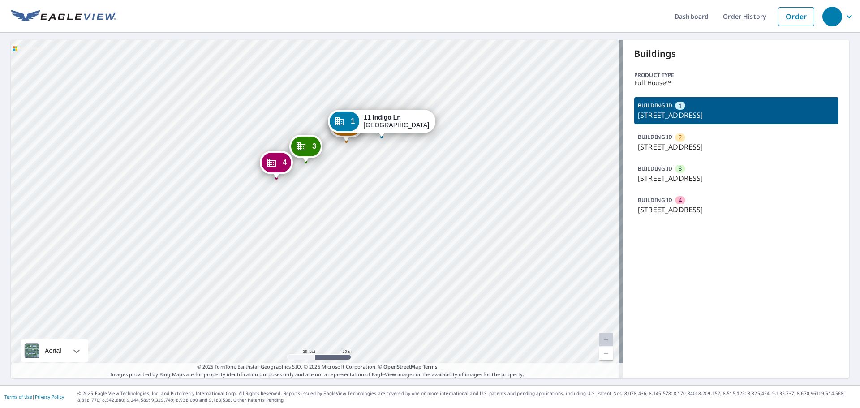 Image resolution: width=860 pixels, height=408 pixels. Describe the element at coordinates (317, 367) in the screenshot. I see `span: © 2025 TomTom, Earthstar Geographics SIO, © 2025 Microsoft Corporation, ©` at that location.